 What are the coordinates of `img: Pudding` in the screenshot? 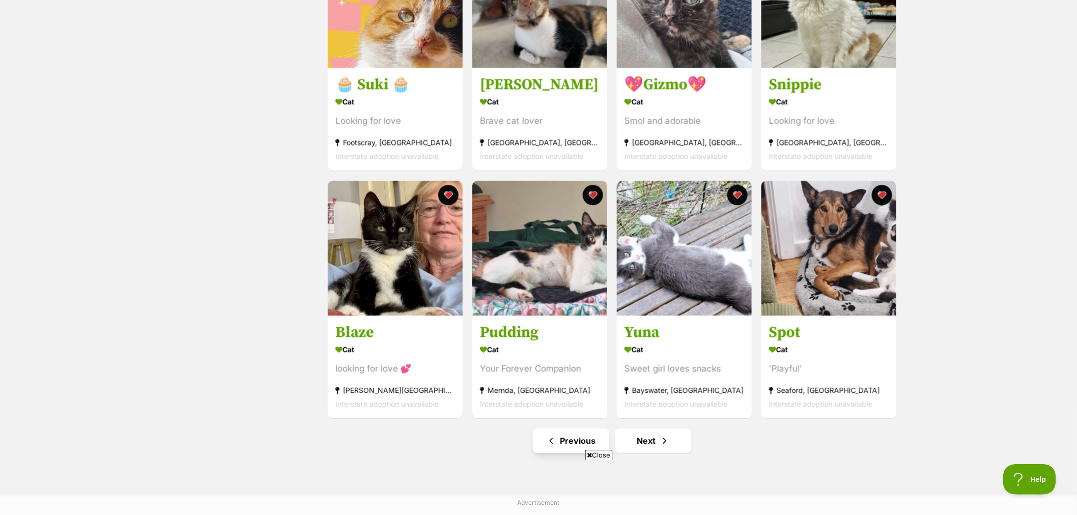 It's located at (540, 248).